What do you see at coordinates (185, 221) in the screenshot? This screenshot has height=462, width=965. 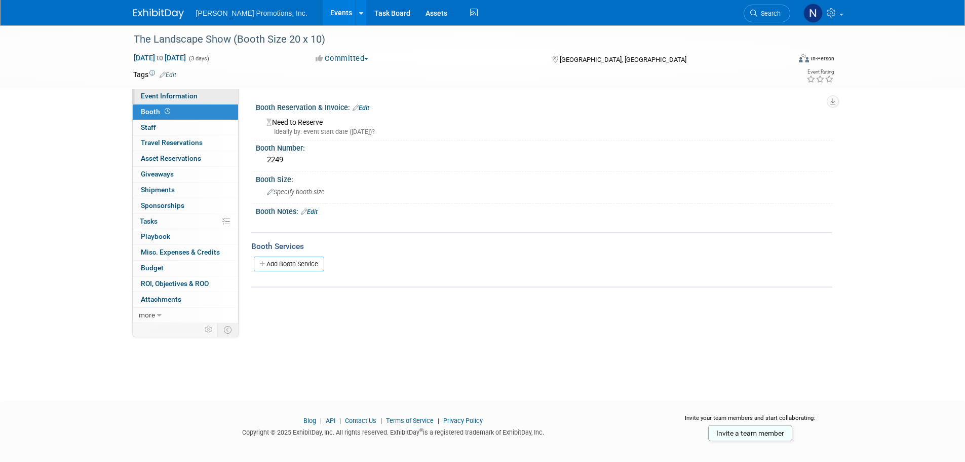 I see `a: Tasks` at bounding box center [185, 221].